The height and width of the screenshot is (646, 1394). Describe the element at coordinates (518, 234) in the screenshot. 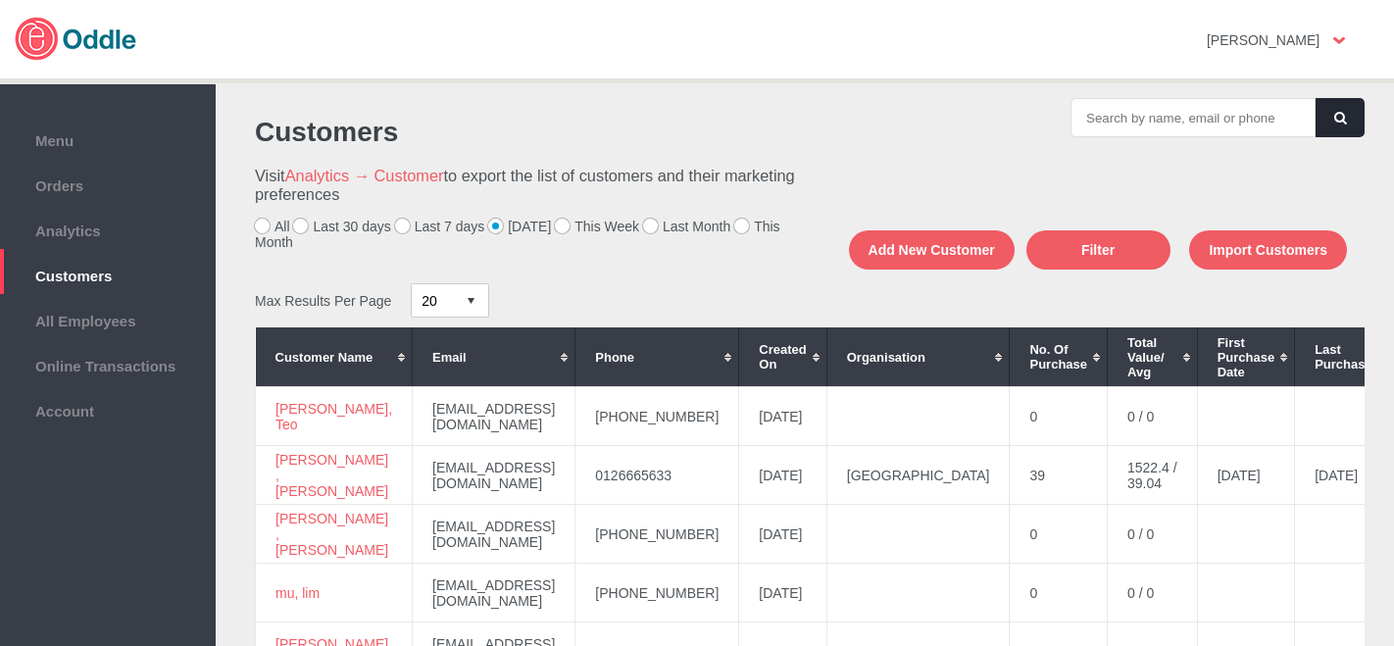

I see `label: This Month` at that location.